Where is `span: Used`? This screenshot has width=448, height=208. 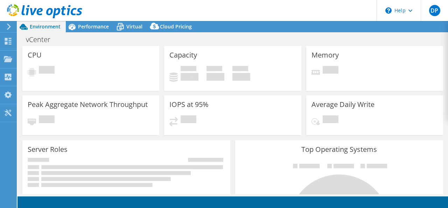 span: Used is located at coordinates (188, 69).